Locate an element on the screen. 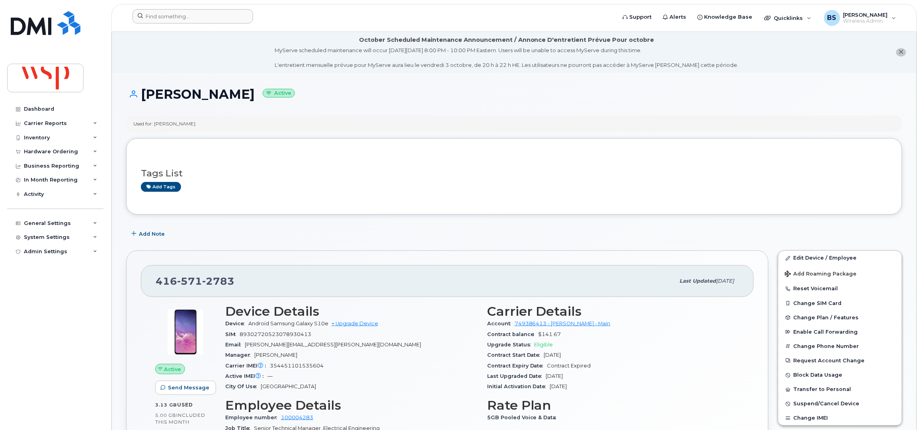 The height and width of the screenshot is (430, 921). button: Add Roaming Package is located at coordinates (840, 273).